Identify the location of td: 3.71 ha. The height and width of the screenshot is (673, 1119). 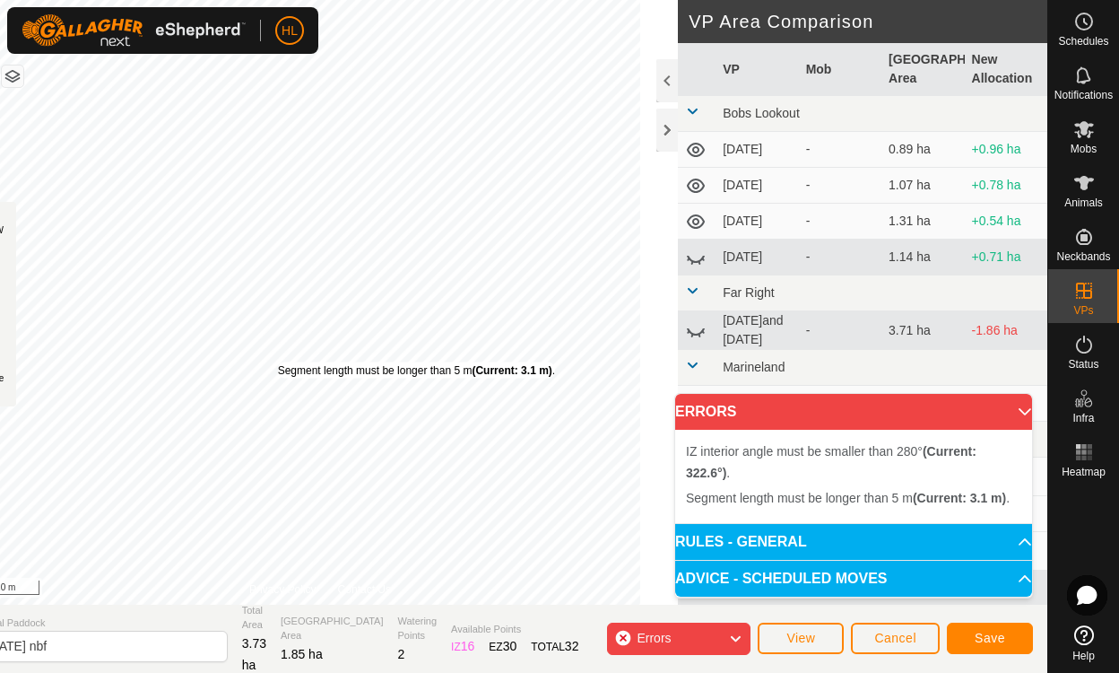
(923, 330).